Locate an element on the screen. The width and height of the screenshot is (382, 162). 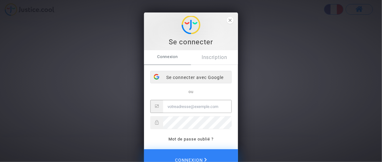
input: Email is located at coordinates (197, 107).